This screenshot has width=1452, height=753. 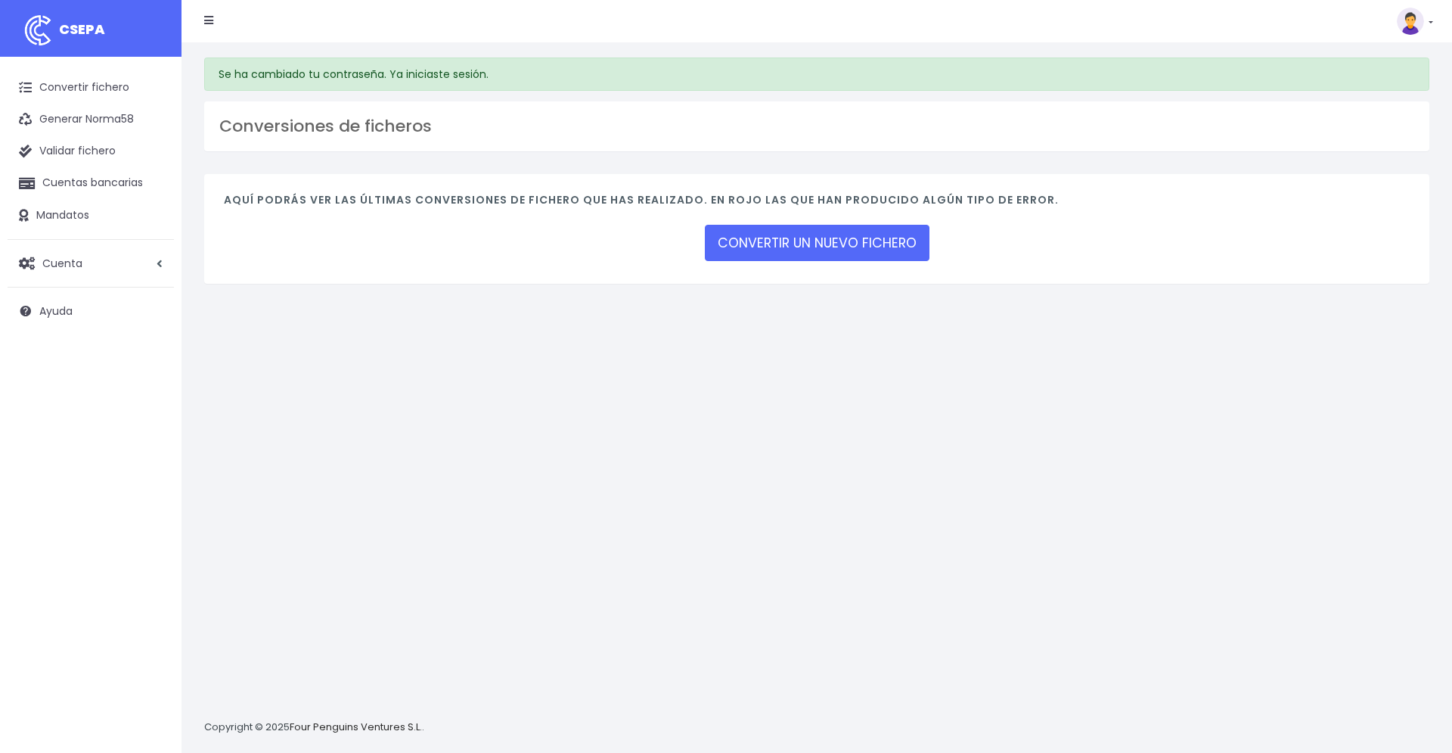 What do you see at coordinates (91, 183) in the screenshot?
I see `a: Cuentas bancarias` at bounding box center [91, 183].